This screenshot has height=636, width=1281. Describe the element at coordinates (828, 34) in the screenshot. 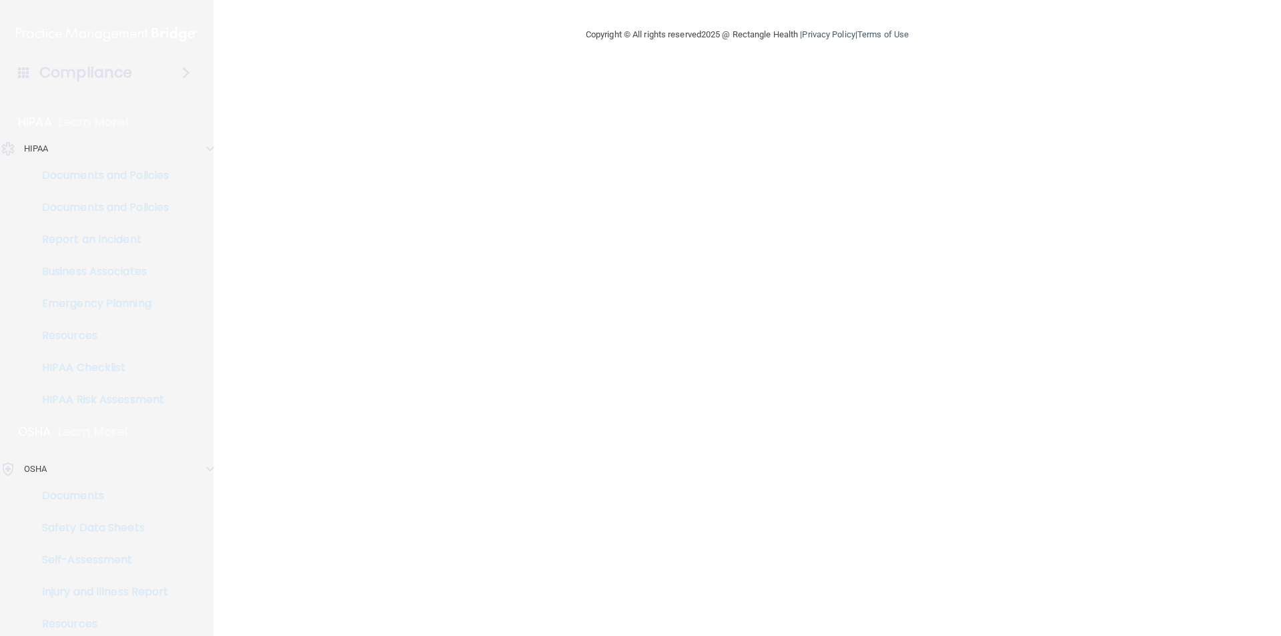

I see `a: Privacy Policy` at that location.